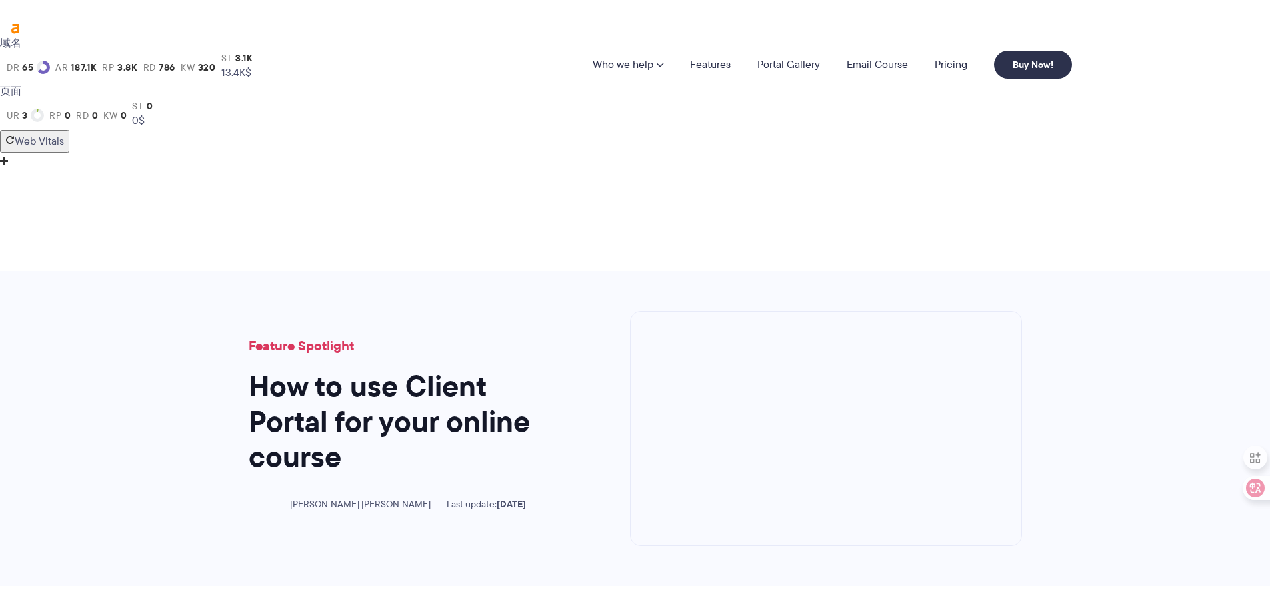 This screenshot has height=612, width=1270. Describe the element at coordinates (25, 115) in the screenshot. I see `span: 3` at that location.